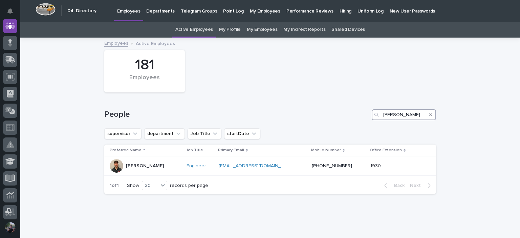  Describe the element at coordinates (376, 165) in the screenshot. I see `p: 1930` at that location.